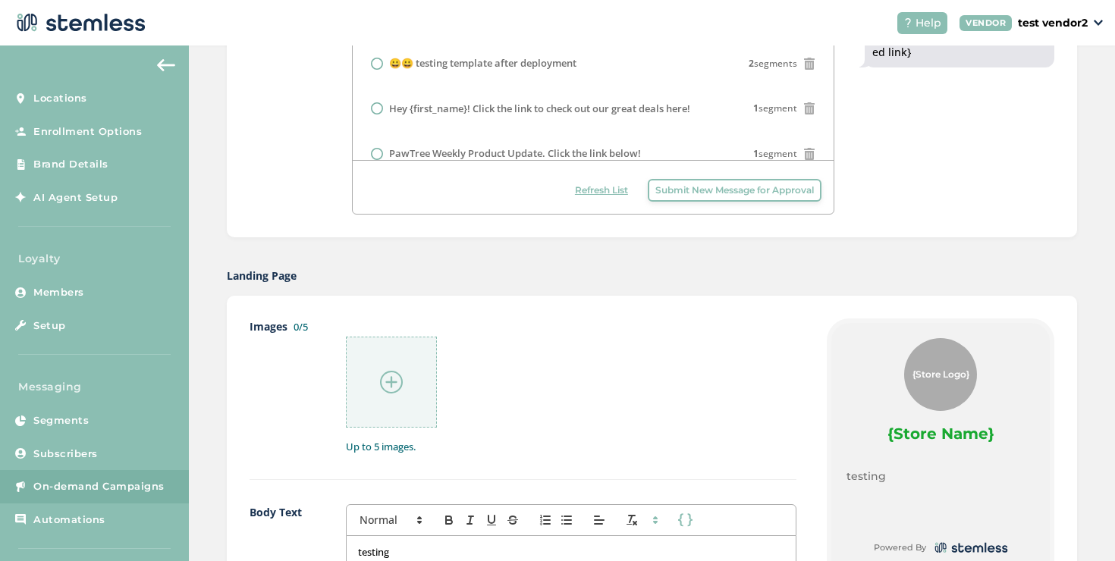  Describe the element at coordinates (985, 23) in the screenshot. I see `div: VENDOR` at that location.